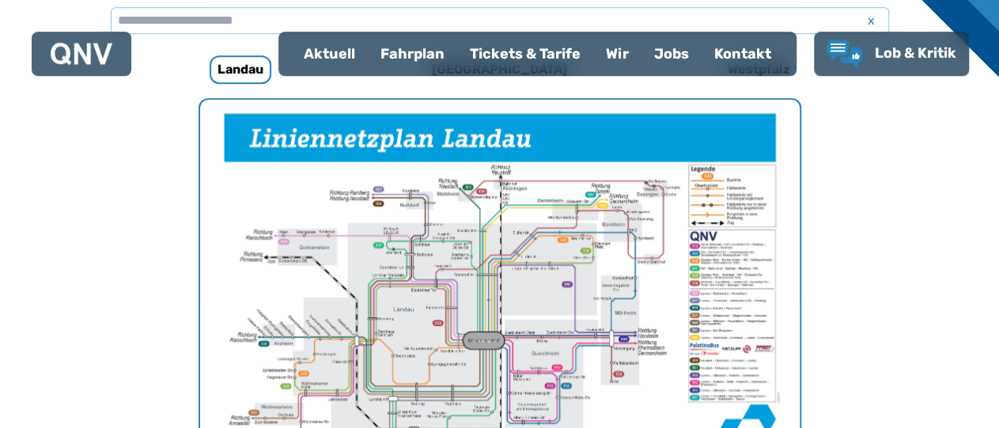  Describe the element at coordinates (672, 54) in the screenshot. I see `a: Jobs` at that location.